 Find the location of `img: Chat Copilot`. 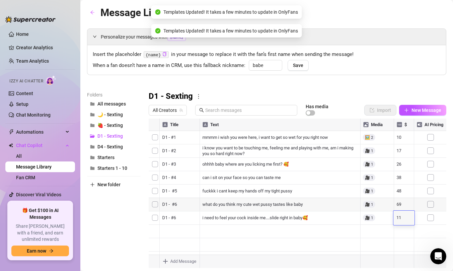

img: Chat Copilot is located at coordinates (11, 145).